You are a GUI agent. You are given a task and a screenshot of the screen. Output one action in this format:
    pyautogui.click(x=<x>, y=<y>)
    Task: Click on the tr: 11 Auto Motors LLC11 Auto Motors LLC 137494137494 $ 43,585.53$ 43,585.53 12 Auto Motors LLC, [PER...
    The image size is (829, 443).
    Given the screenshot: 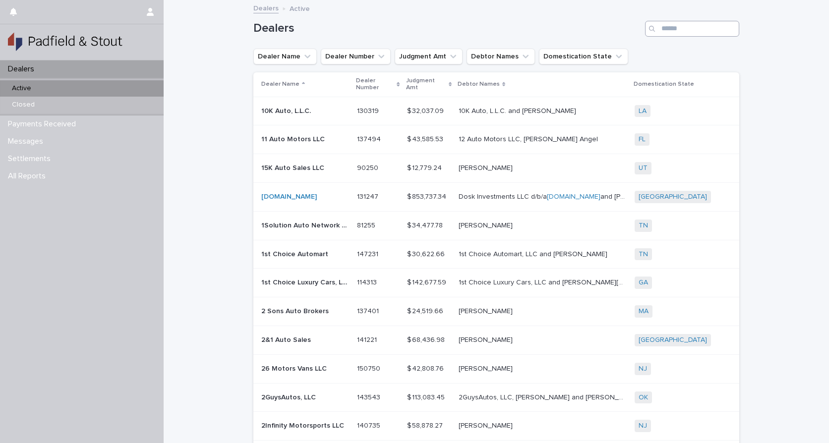 What is the action you would take?
    pyautogui.click(x=496, y=140)
    